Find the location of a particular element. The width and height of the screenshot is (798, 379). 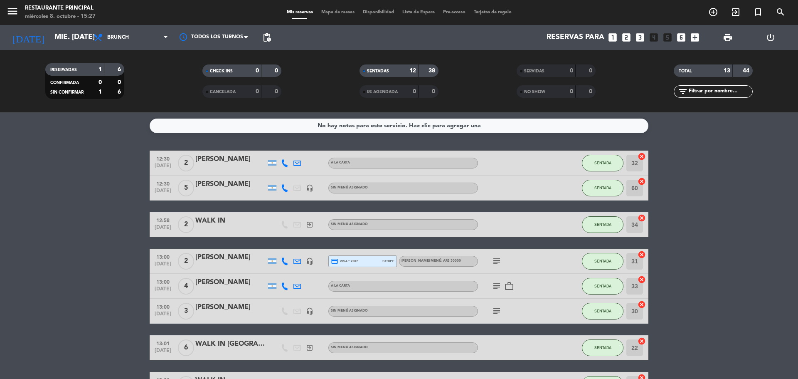

span: NO SHOW is located at coordinates (535, 92).